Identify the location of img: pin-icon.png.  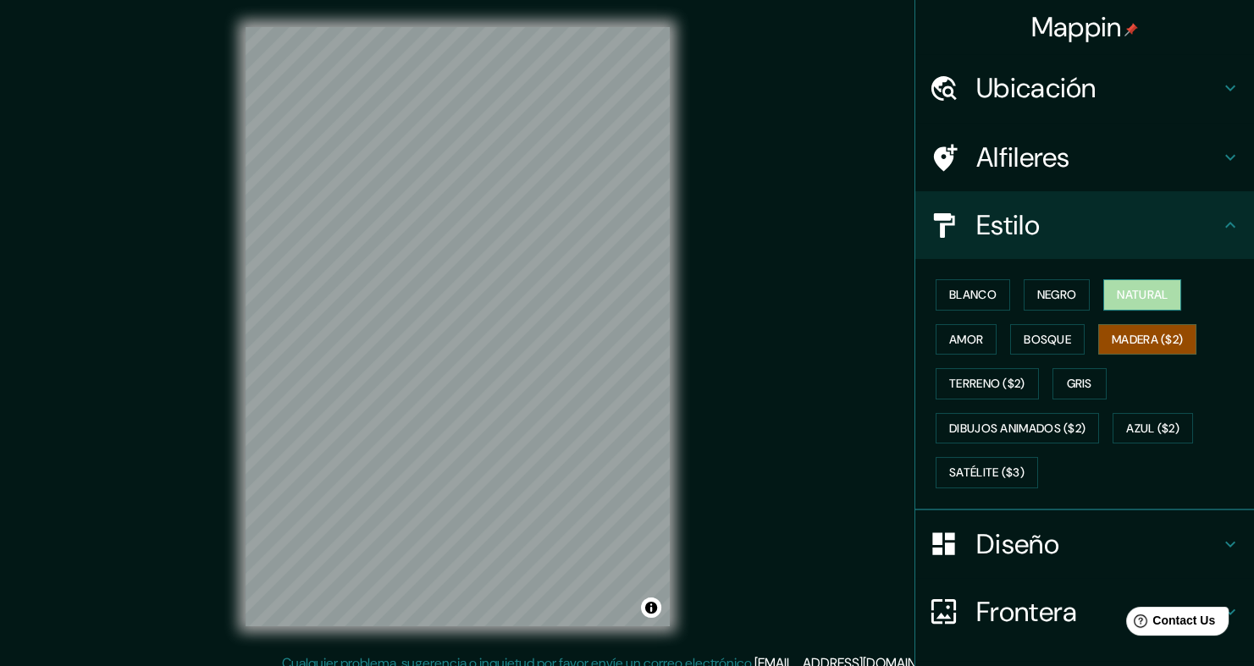
(1131, 30).